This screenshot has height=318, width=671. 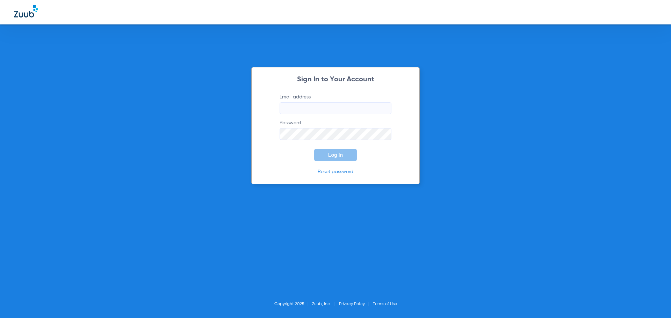 What do you see at coordinates (335, 172) in the screenshot?
I see `a: Reset password` at bounding box center [335, 172].